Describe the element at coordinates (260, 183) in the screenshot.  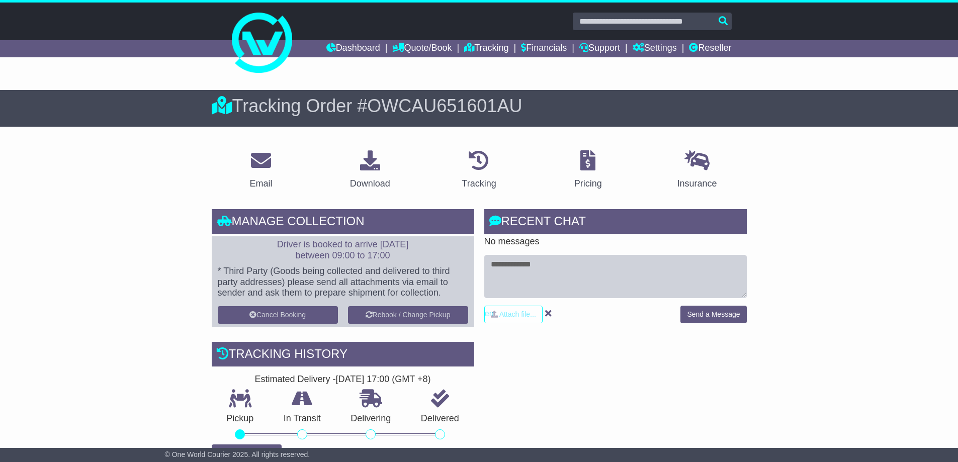
I see `div: Email` at that location.